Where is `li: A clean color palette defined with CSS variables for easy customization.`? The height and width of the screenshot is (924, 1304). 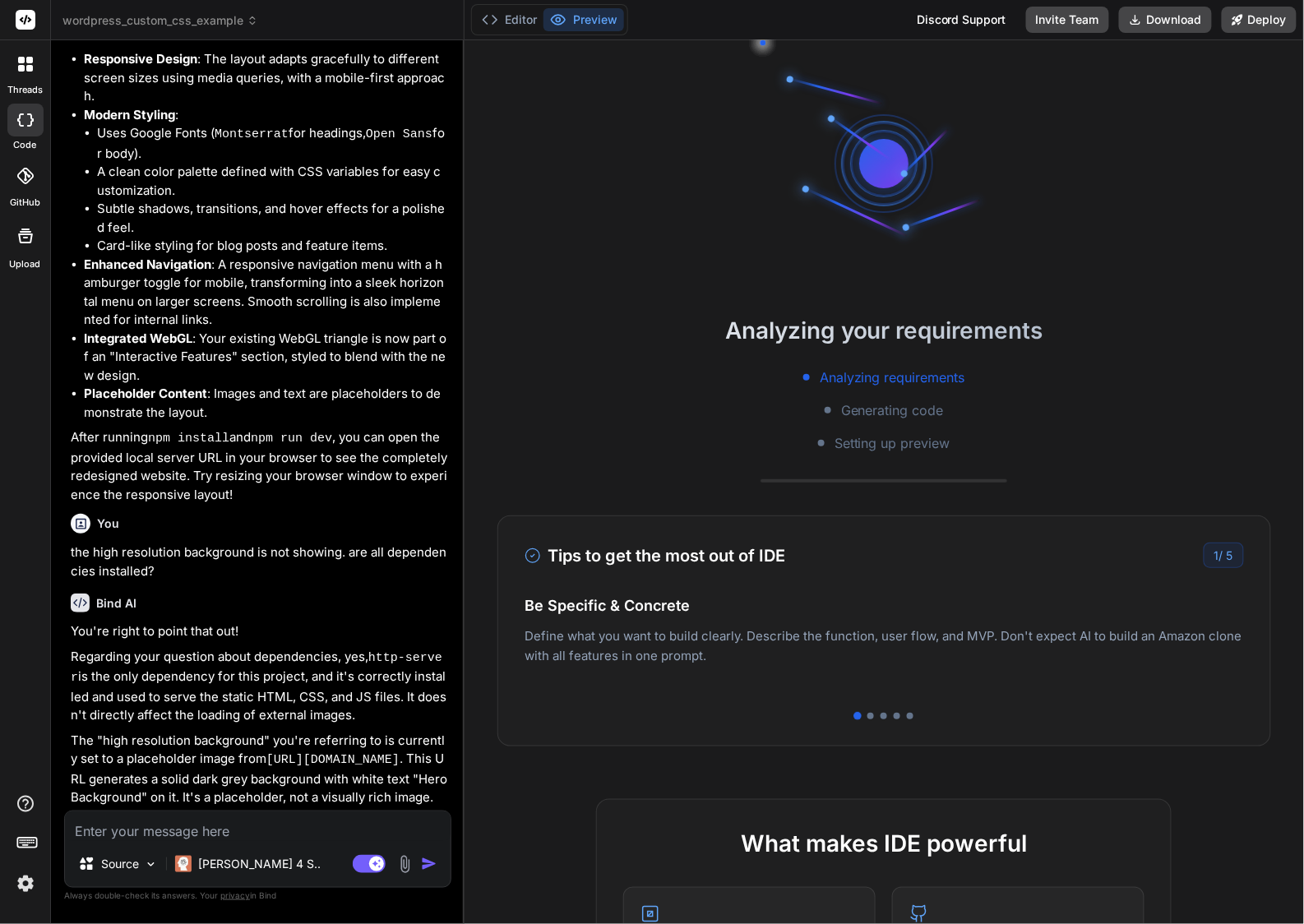 li: A clean color palette defined with CSS variables for easy customization. is located at coordinates (272, 181).